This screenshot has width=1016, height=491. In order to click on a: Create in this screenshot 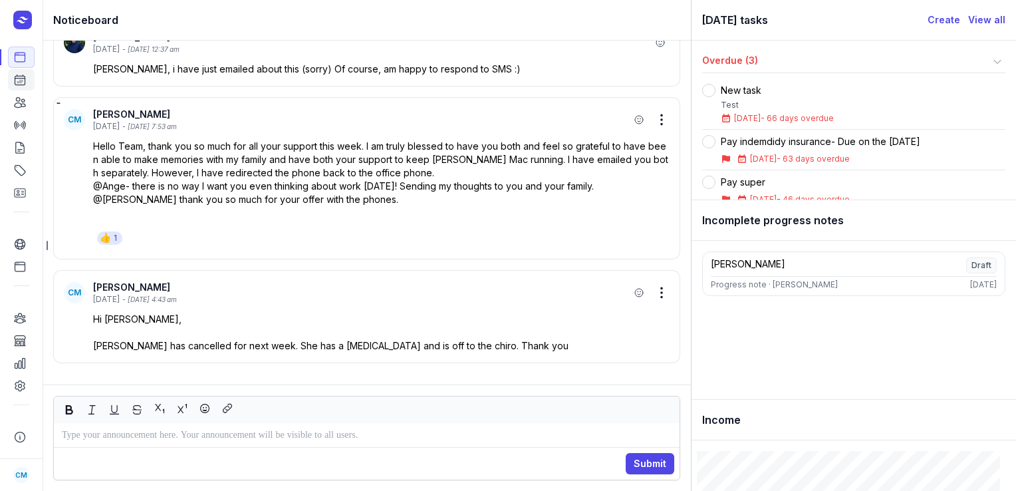, I will do `click(944, 20)`.